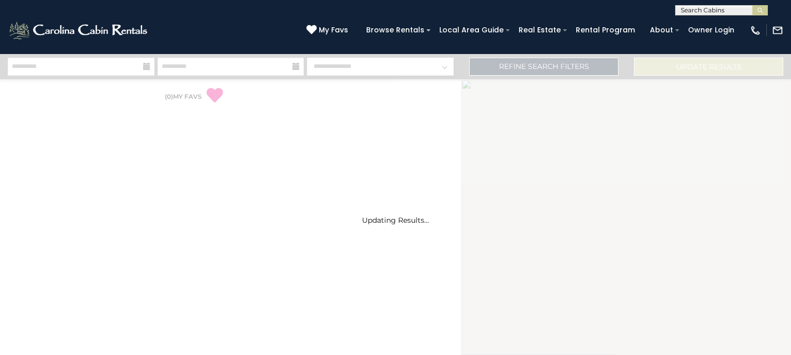 The height and width of the screenshot is (355, 791). I want to click on a: Local Area Guide, so click(471, 30).